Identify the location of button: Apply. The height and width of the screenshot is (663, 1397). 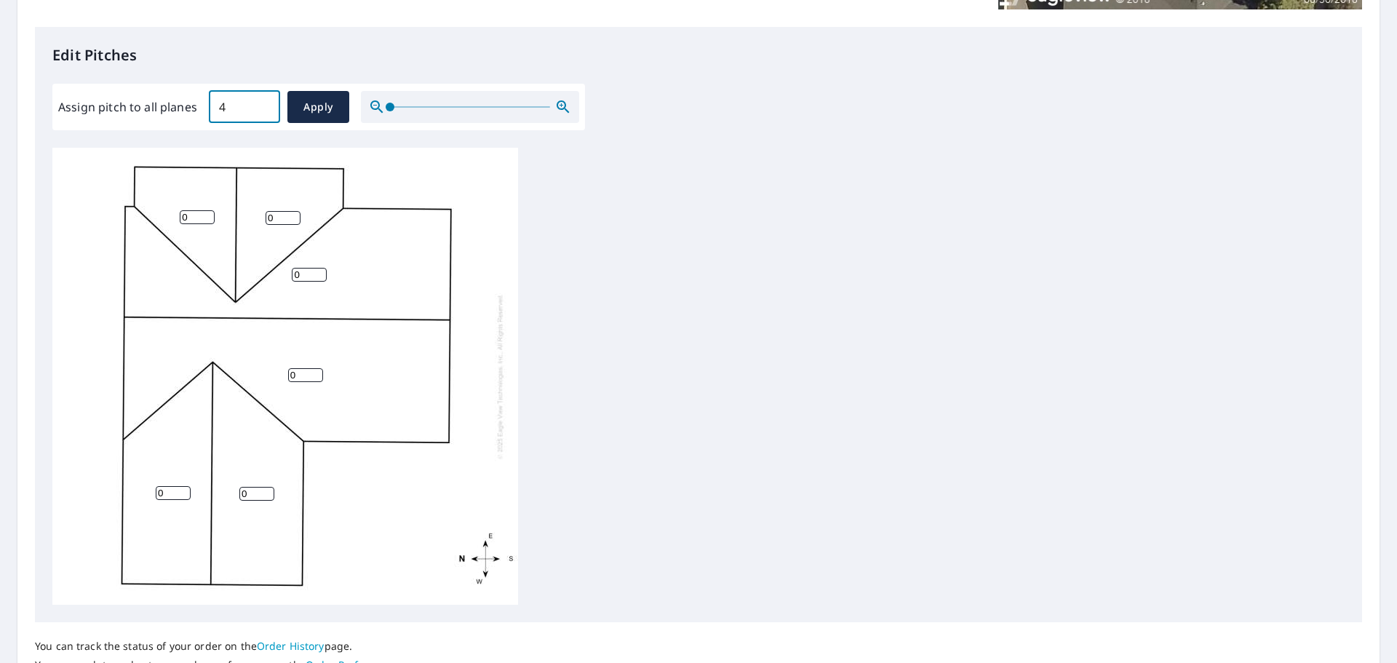
(318, 107).